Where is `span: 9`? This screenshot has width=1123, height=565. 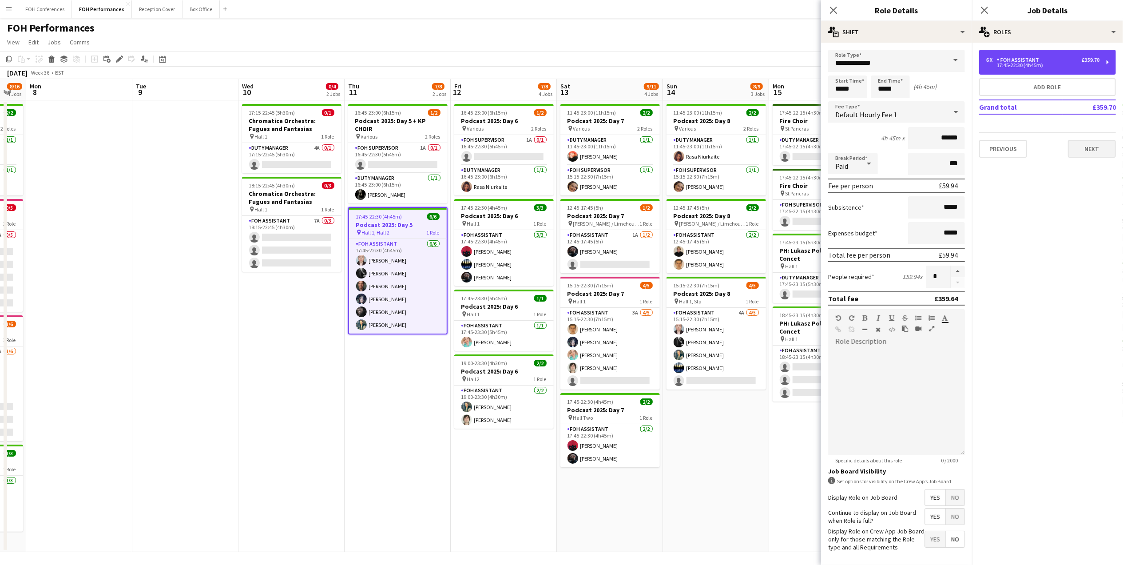 span: 9 is located at coordinates (140, 92).